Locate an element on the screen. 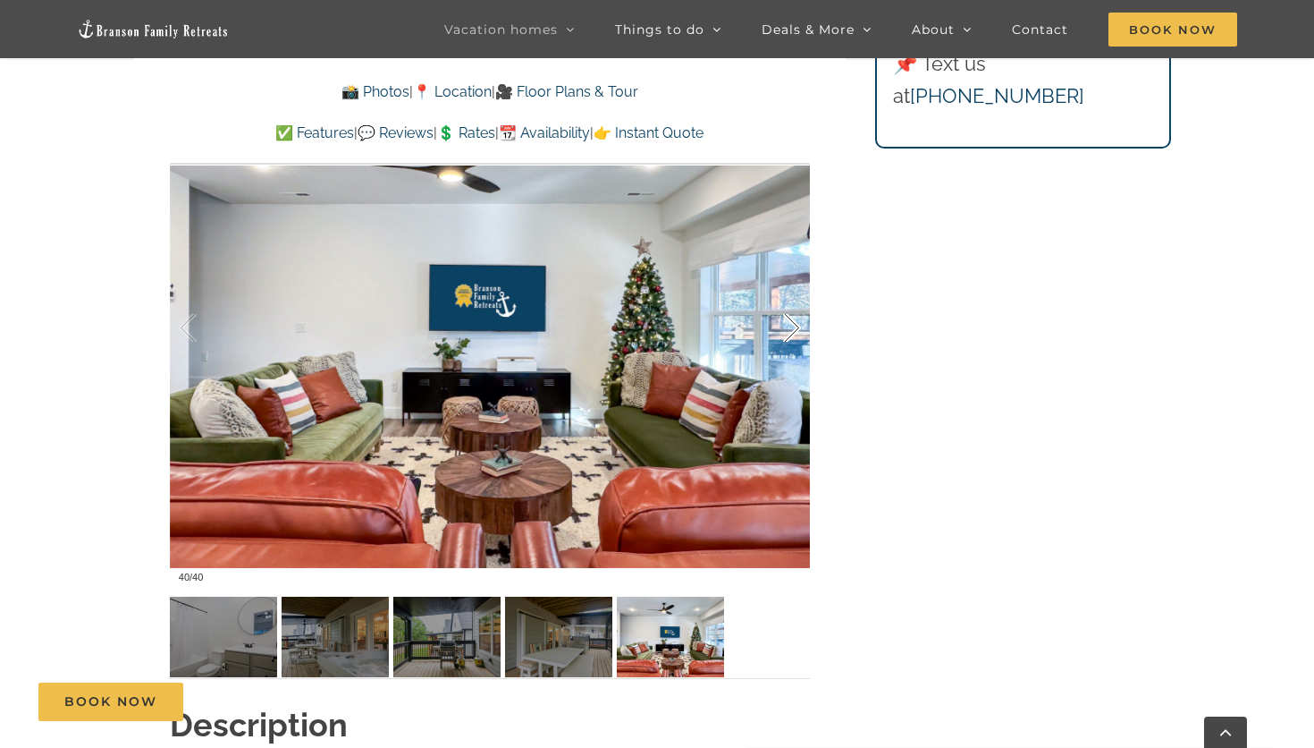 The image size is (1314, 748). span: About is located at coordinates (934, 30).